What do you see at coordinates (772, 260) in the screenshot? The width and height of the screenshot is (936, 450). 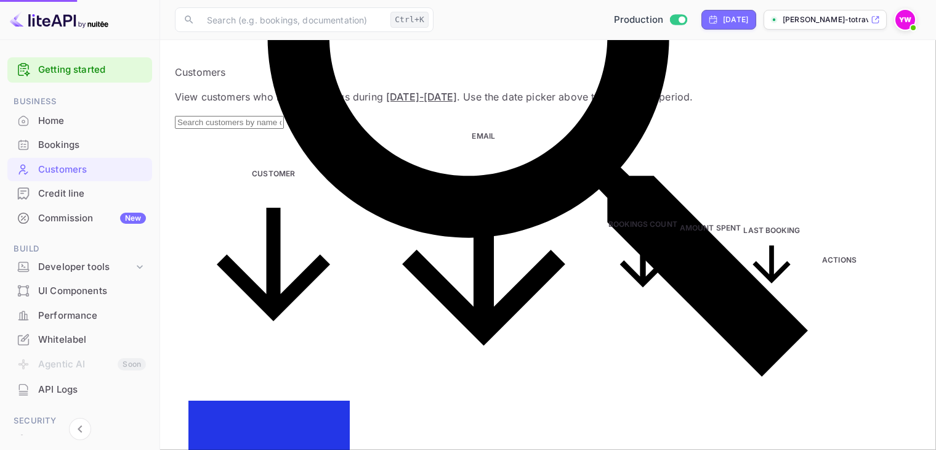 I see `span: Last Booking` at bounding box center [772, 260].